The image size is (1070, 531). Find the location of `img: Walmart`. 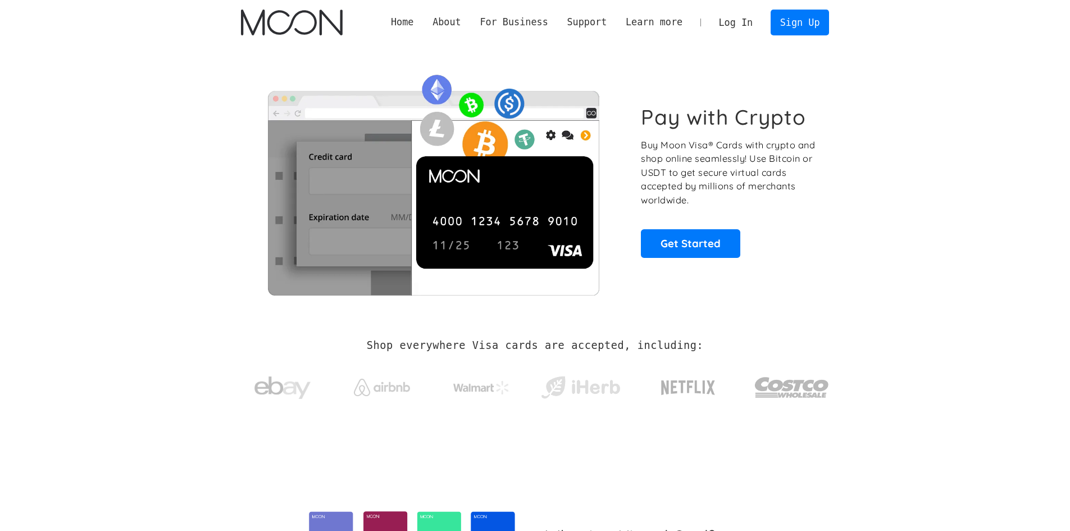

img: Walmart is located at coordinates (481, 387).